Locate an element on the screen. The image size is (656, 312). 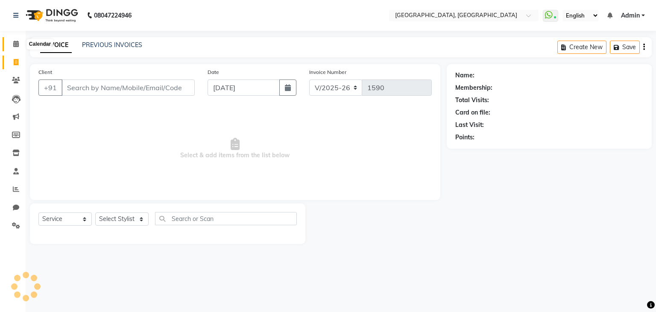
button: Save is located at coordinates (625, 47).